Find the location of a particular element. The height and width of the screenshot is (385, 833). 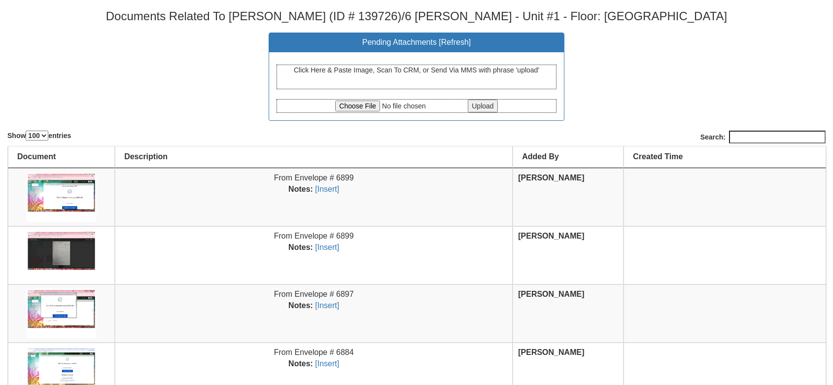

center: From Envelope # 6897 is located at coordinates (313, 300).